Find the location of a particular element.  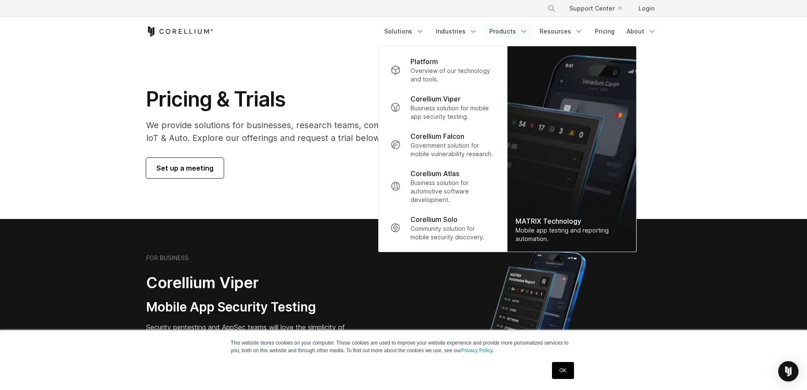

p: Corellium Falcon is located at coordinates (437, 136).